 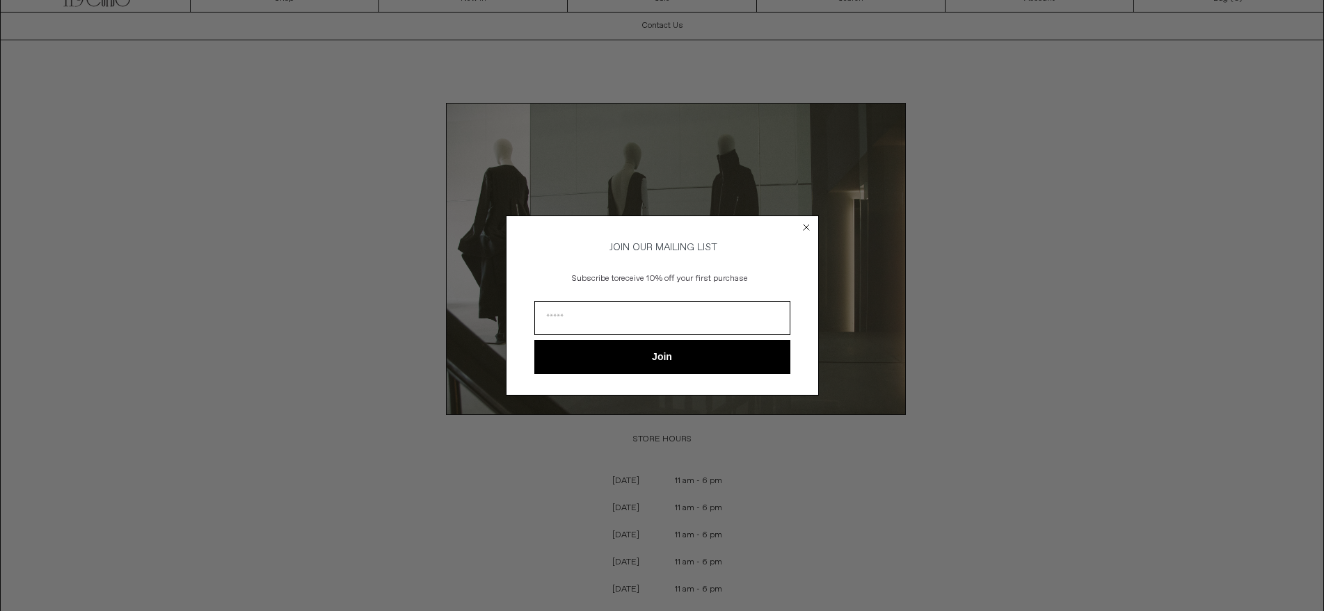 I want to click on button: Join, so click(x=662, y=357).